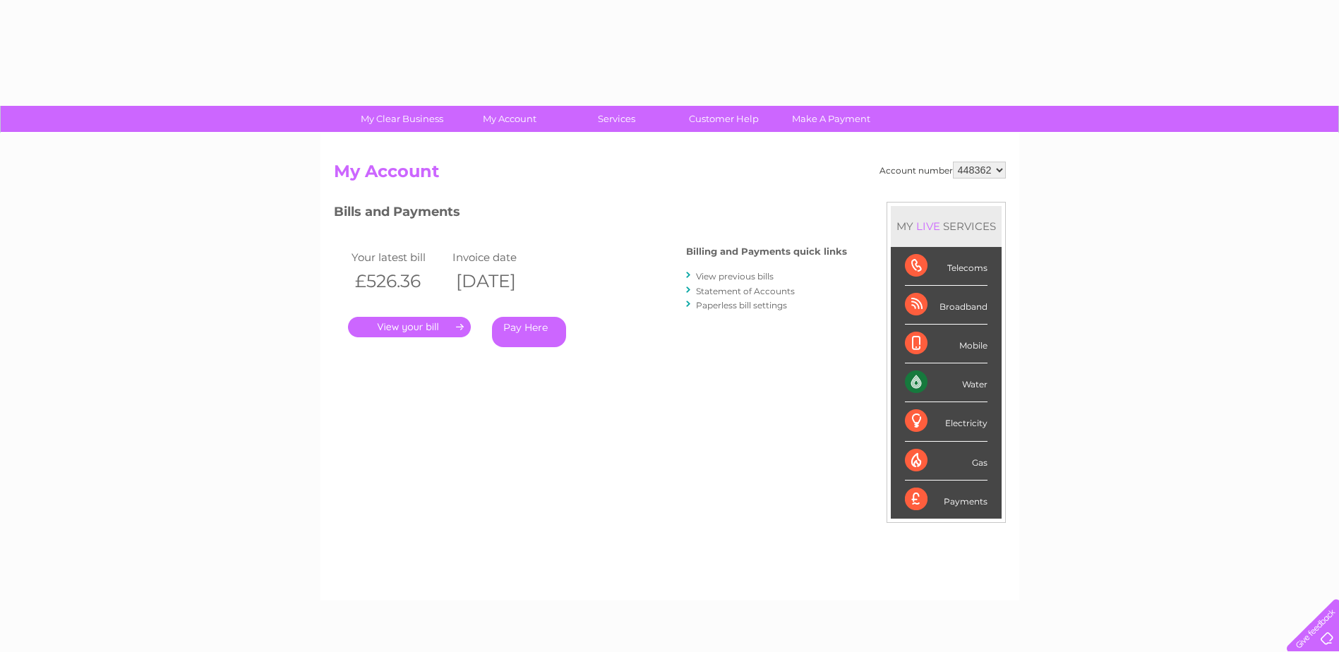 The height and width of the screenshot is (652, 1339). I want to click on div: Water, so click(946, 383).